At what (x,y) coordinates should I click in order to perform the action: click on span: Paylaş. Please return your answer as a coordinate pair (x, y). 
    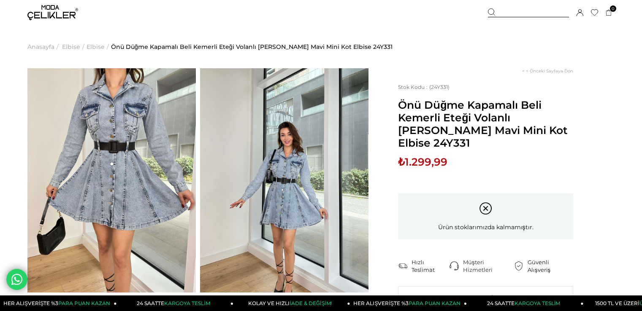
    Looking at the image, I should click on (485, 298).